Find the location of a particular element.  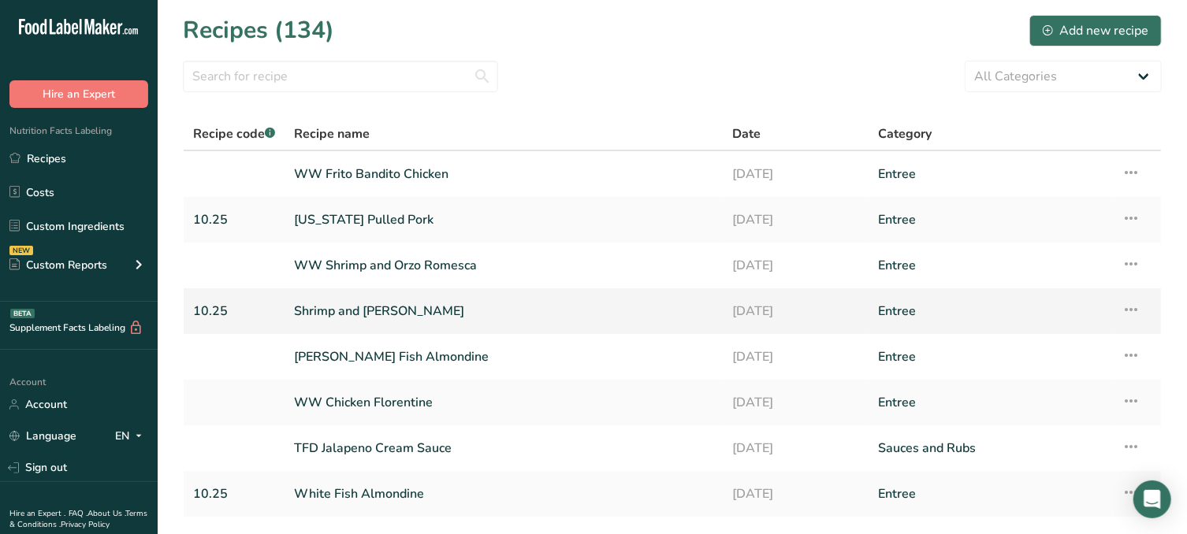

a: Hire an Expert . is located at coordinates (37, 514).